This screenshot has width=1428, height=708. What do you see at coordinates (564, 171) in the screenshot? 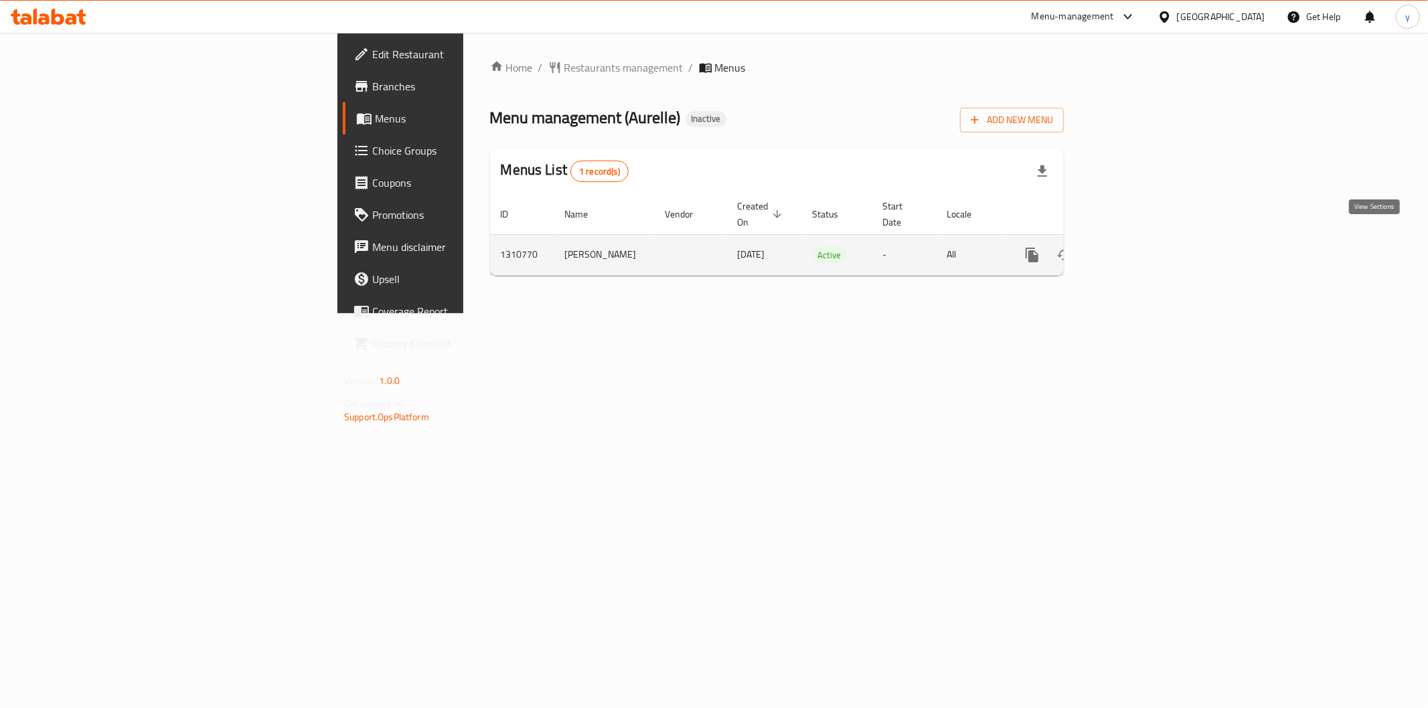
I see `h2: Menus List` at bounding box center [564, 171].